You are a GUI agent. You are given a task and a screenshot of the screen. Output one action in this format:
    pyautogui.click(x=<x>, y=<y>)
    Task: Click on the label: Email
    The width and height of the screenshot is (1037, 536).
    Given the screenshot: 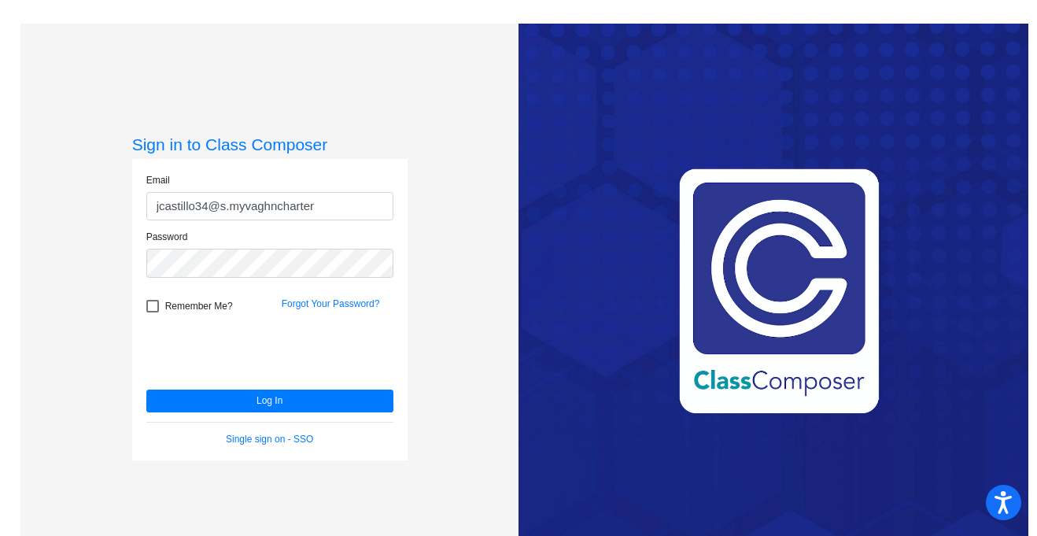 What is the action you would take?
    pyautogui.click(x=158, y=180)
    